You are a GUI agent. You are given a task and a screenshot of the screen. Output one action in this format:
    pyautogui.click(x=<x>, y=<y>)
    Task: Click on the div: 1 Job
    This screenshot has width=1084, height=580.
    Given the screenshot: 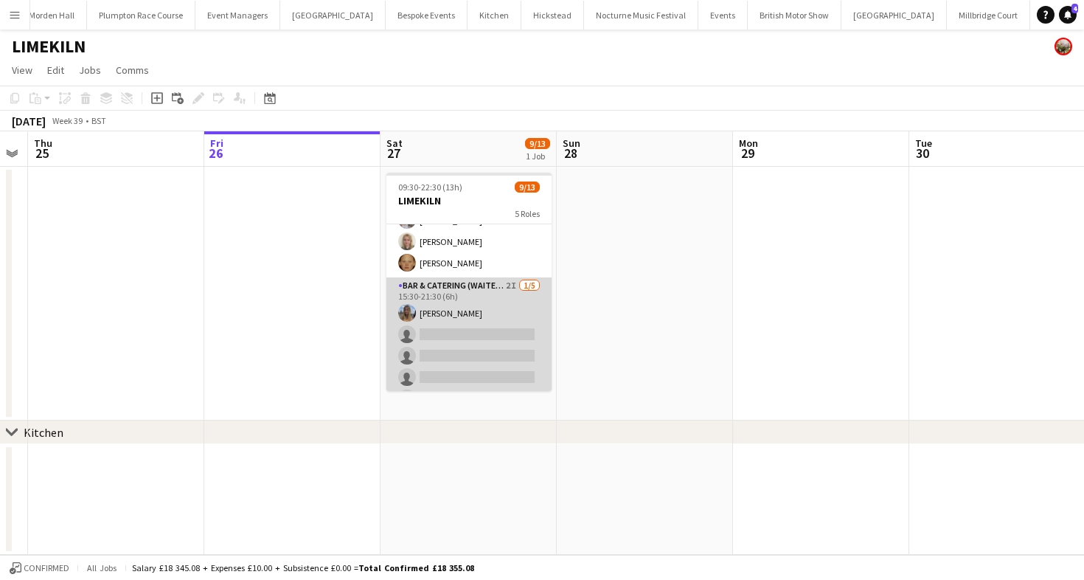 What is the action you would take?
    pyautogui.click(x=538, y=156)
    